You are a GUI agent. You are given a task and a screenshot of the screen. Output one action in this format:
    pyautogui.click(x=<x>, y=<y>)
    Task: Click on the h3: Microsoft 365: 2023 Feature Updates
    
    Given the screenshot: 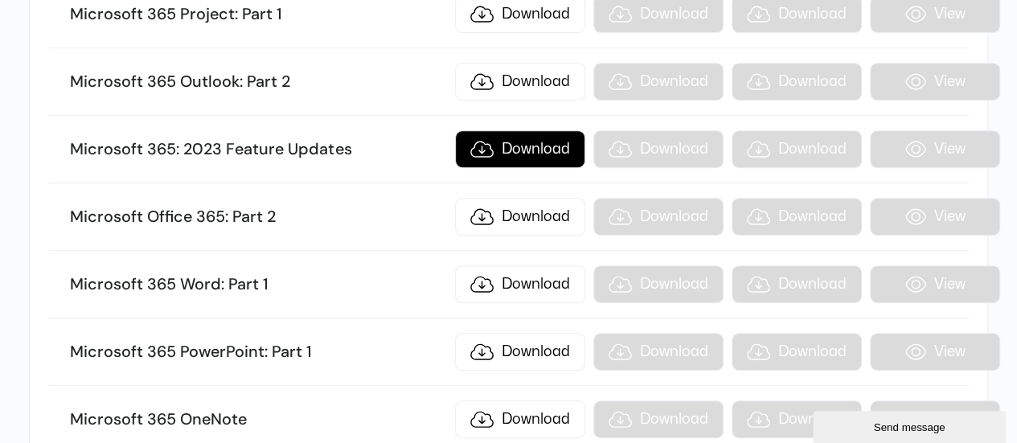 What is the action you would take?
    pyautogui.click(x=258, y=150)
    